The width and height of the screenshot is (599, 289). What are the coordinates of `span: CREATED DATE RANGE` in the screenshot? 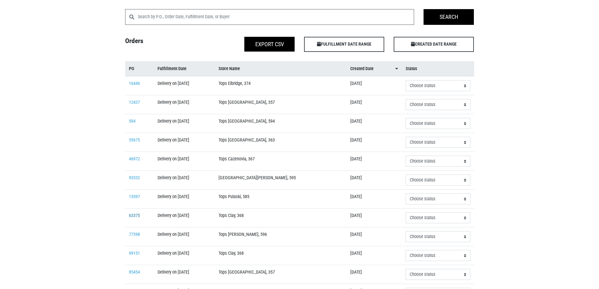 It's located at (433, 44).